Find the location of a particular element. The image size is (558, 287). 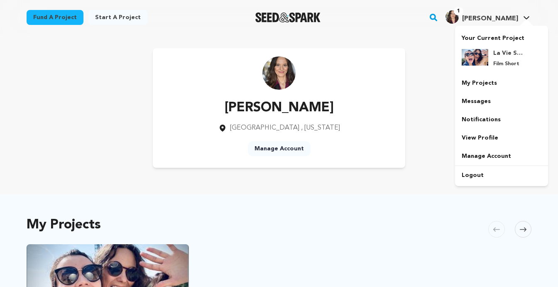

a: Logout is located at coordinates (502, 175).